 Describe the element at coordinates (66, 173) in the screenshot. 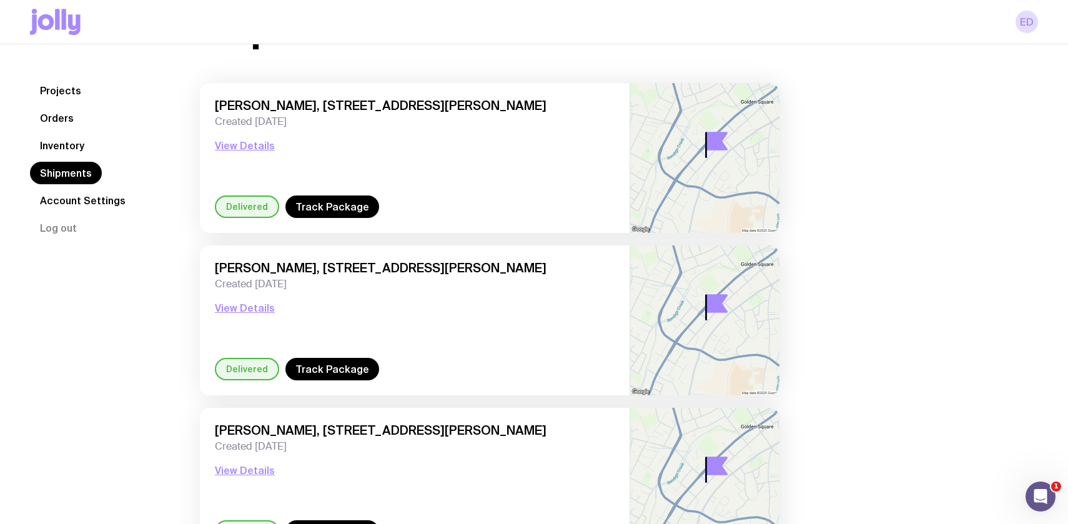

I see `a: Shipments` at that location.